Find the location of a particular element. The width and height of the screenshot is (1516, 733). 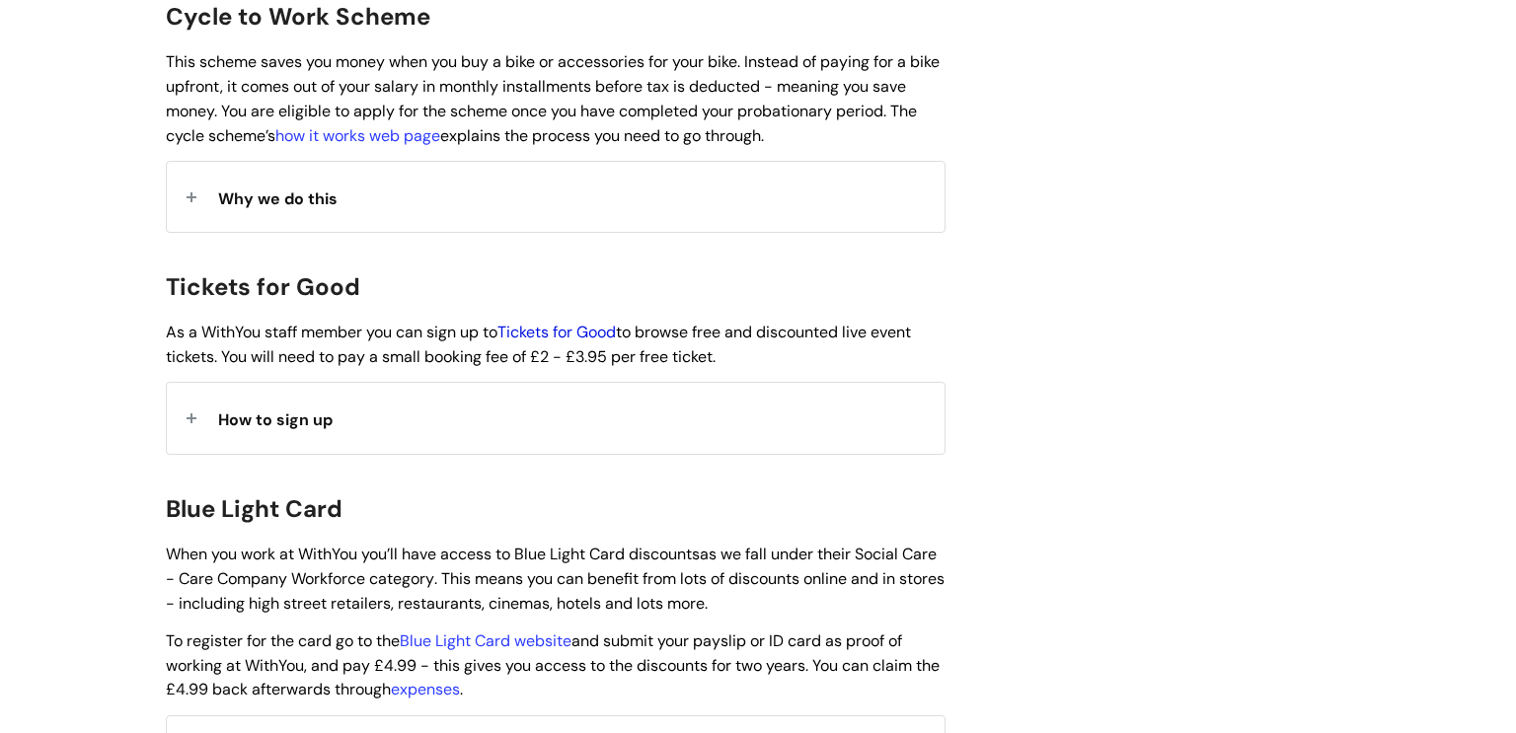

a: expenses is located at coordinates (425, 689).